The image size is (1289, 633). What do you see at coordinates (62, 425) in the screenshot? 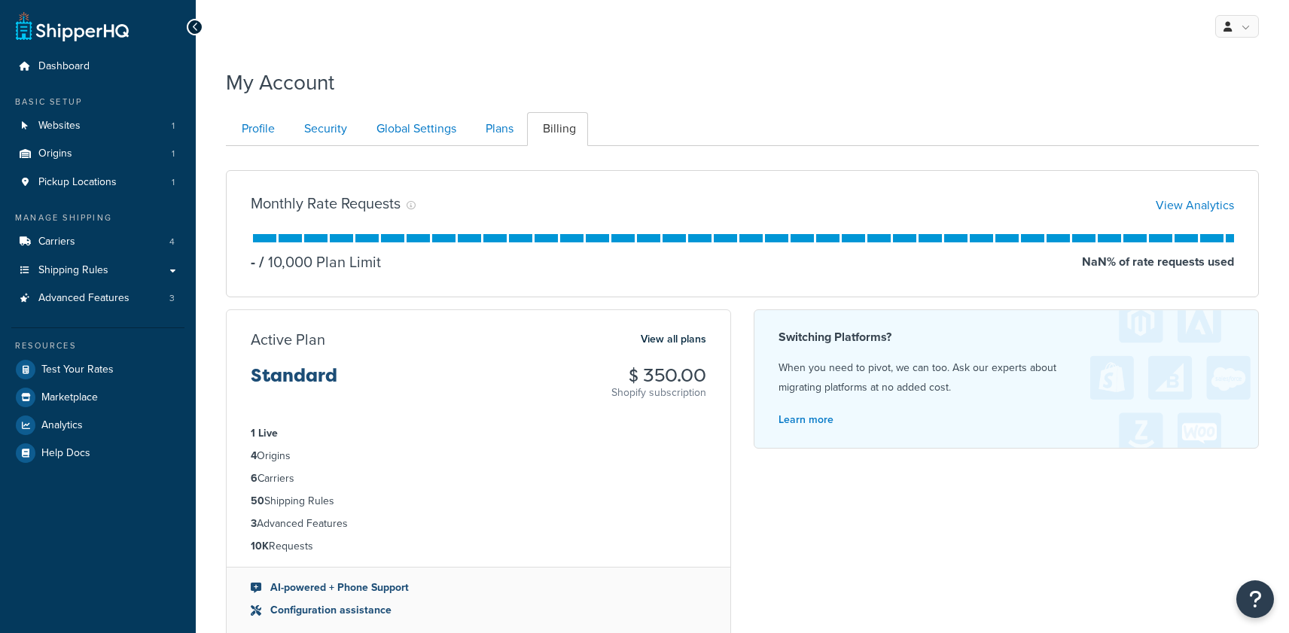
I see `span: Analytics` at bounding box center [62, 425].